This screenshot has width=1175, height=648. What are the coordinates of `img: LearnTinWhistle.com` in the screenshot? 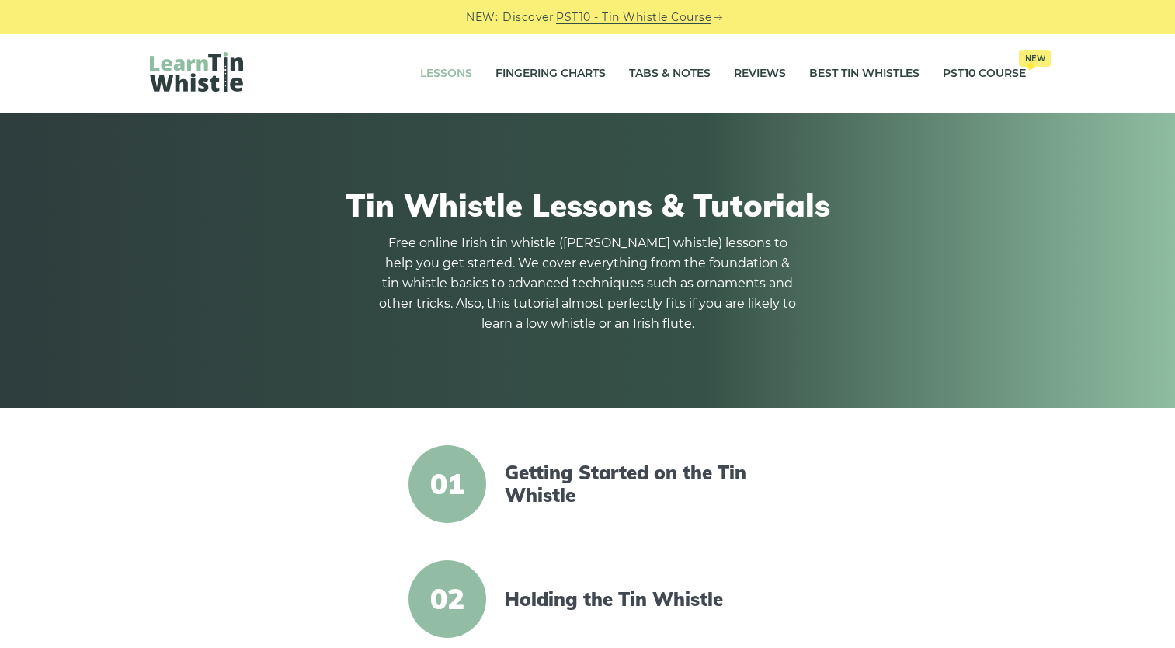 It's located at (197, 71).